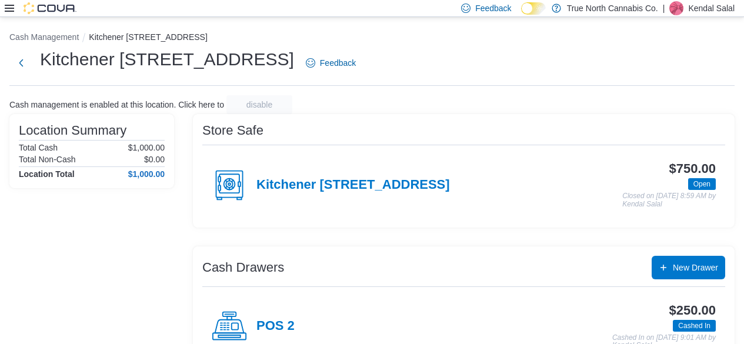  I want to click on input: Dark Mode, so click(533, 8).